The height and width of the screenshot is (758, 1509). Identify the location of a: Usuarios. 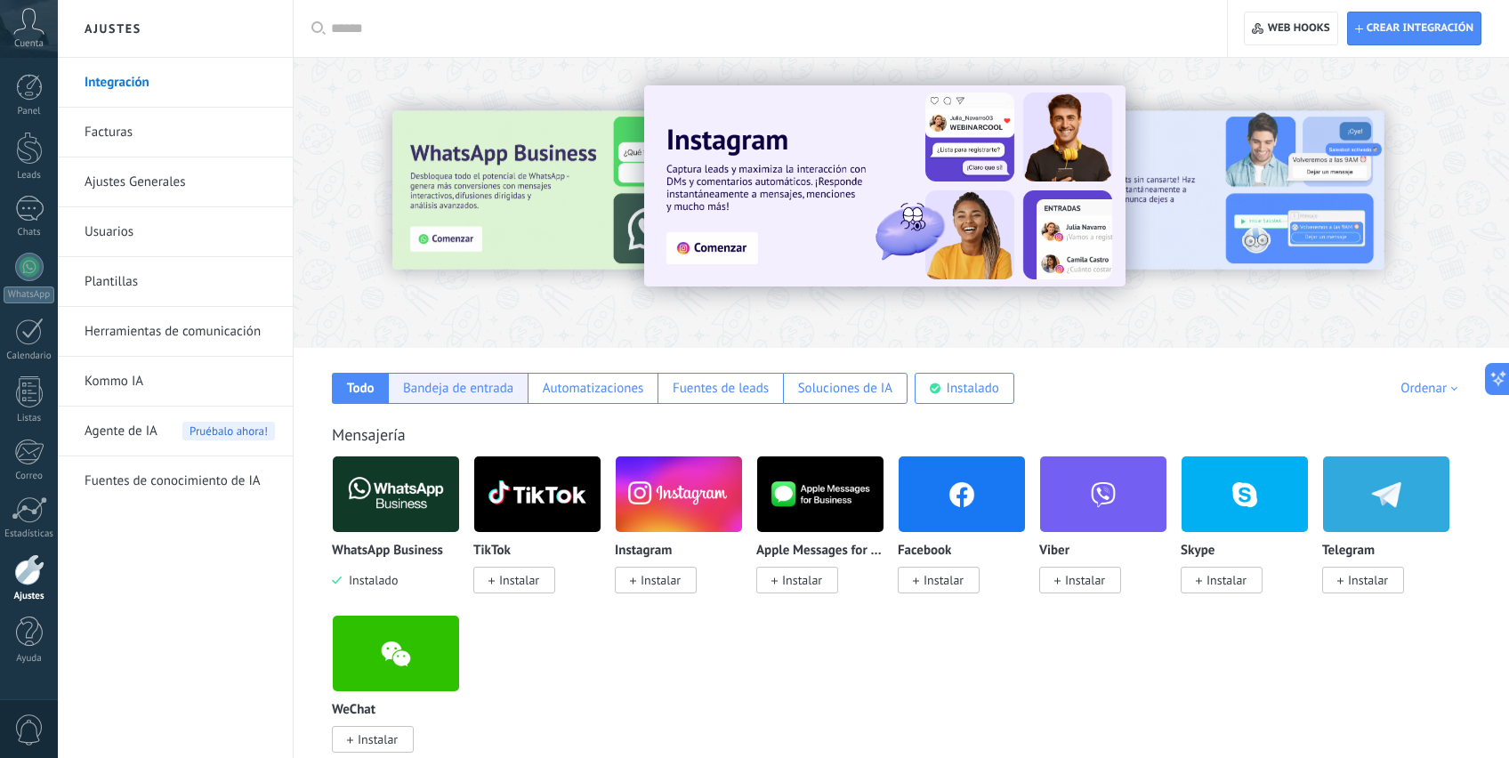
(180, 232).